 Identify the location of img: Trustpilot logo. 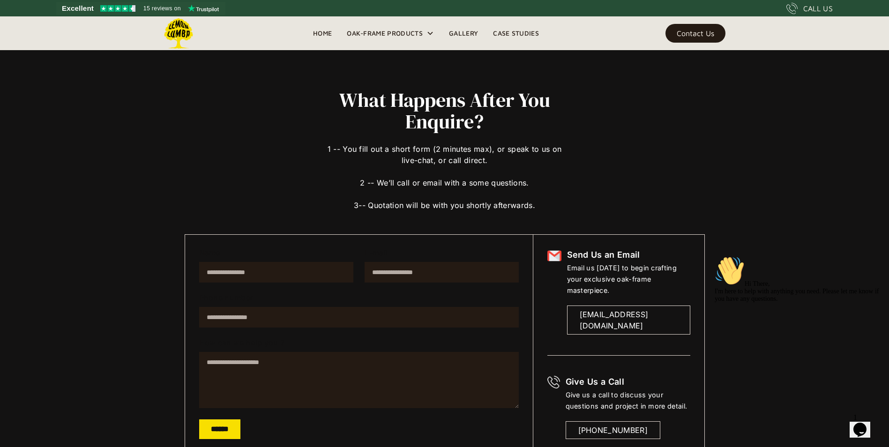
(203, 8).